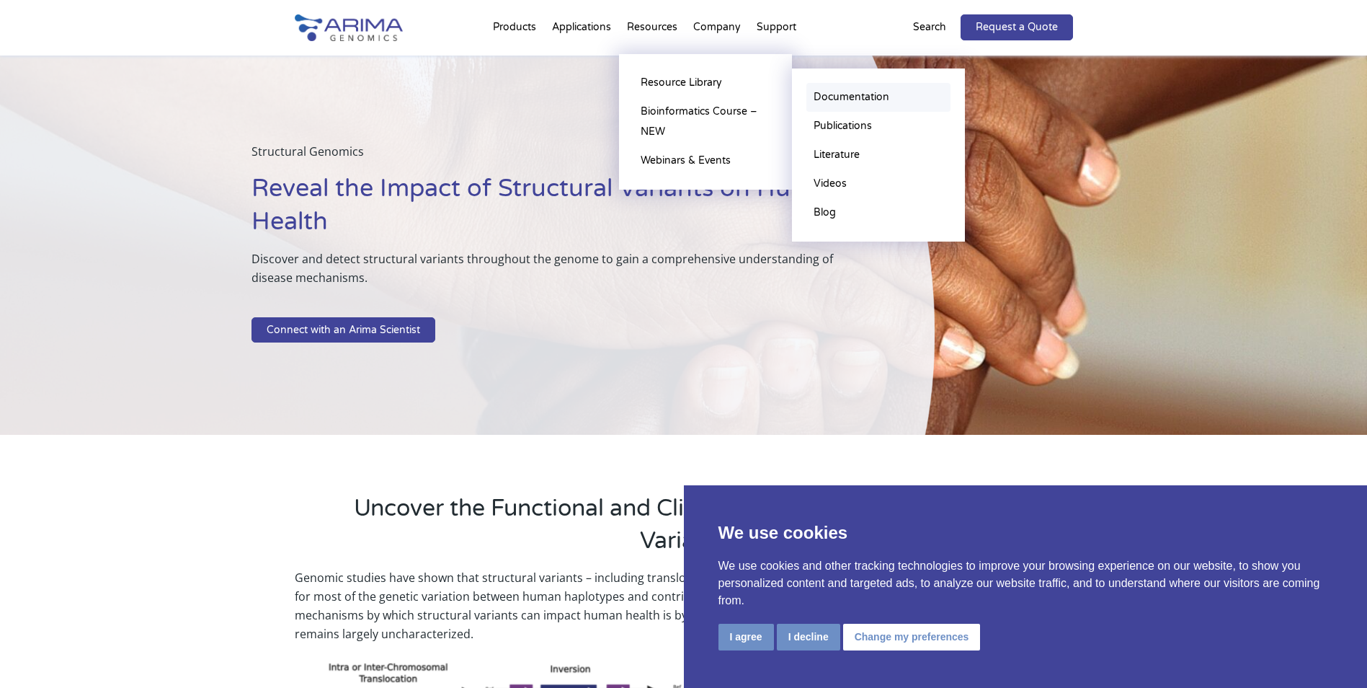 Image resolution: width=1367 pixels, height=688 pixels. Describe the element at coordinates (706, 161) in the screenshot. I see `a: Webinars & Events` at that location.